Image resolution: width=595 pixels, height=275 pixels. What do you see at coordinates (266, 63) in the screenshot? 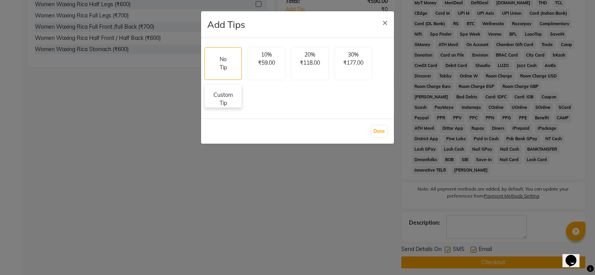
I see `p: ₹59.00` at bounding box center [266, 63].